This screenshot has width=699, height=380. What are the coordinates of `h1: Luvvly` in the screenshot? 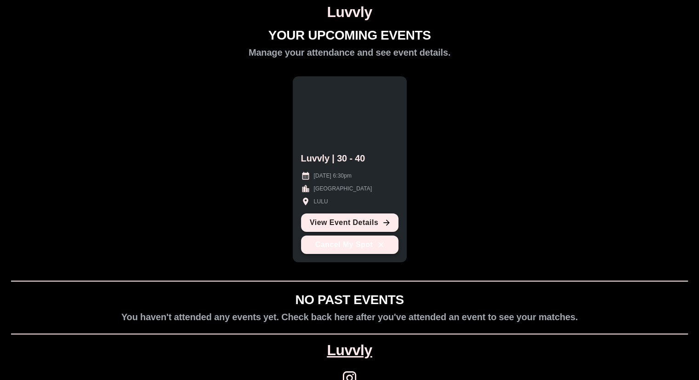 It's located at (349, 12).